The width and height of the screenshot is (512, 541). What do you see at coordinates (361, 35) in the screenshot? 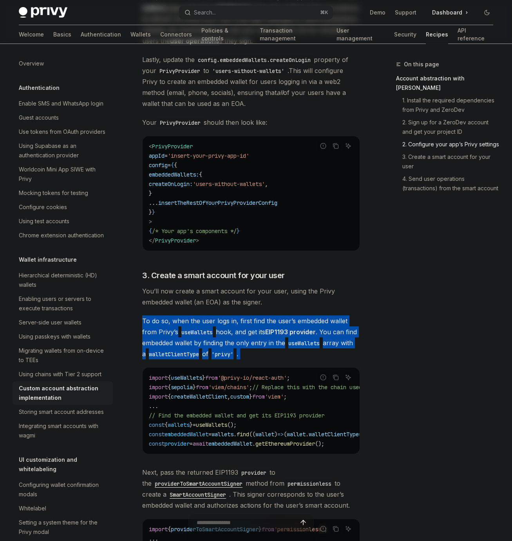
I see `a: User management` at bounding box center [361, 35].